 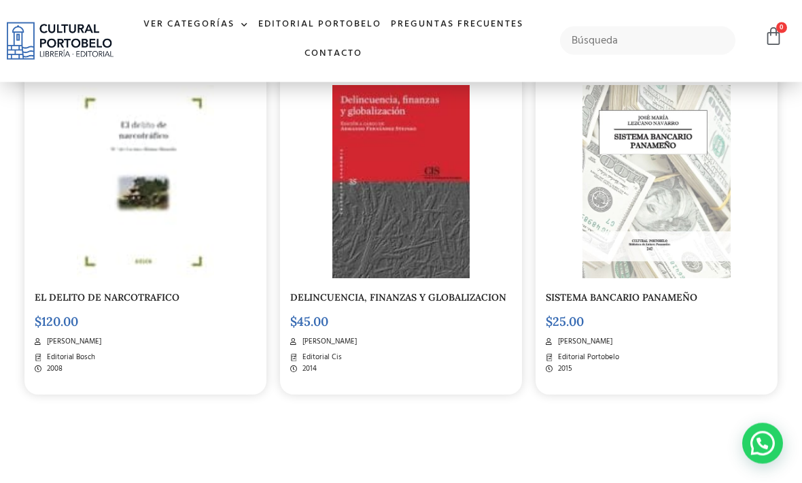 What do you see at coordinates (309, 322) in the screenshot?
I see `bdi: 45.00` at bounding box center [309, 322].